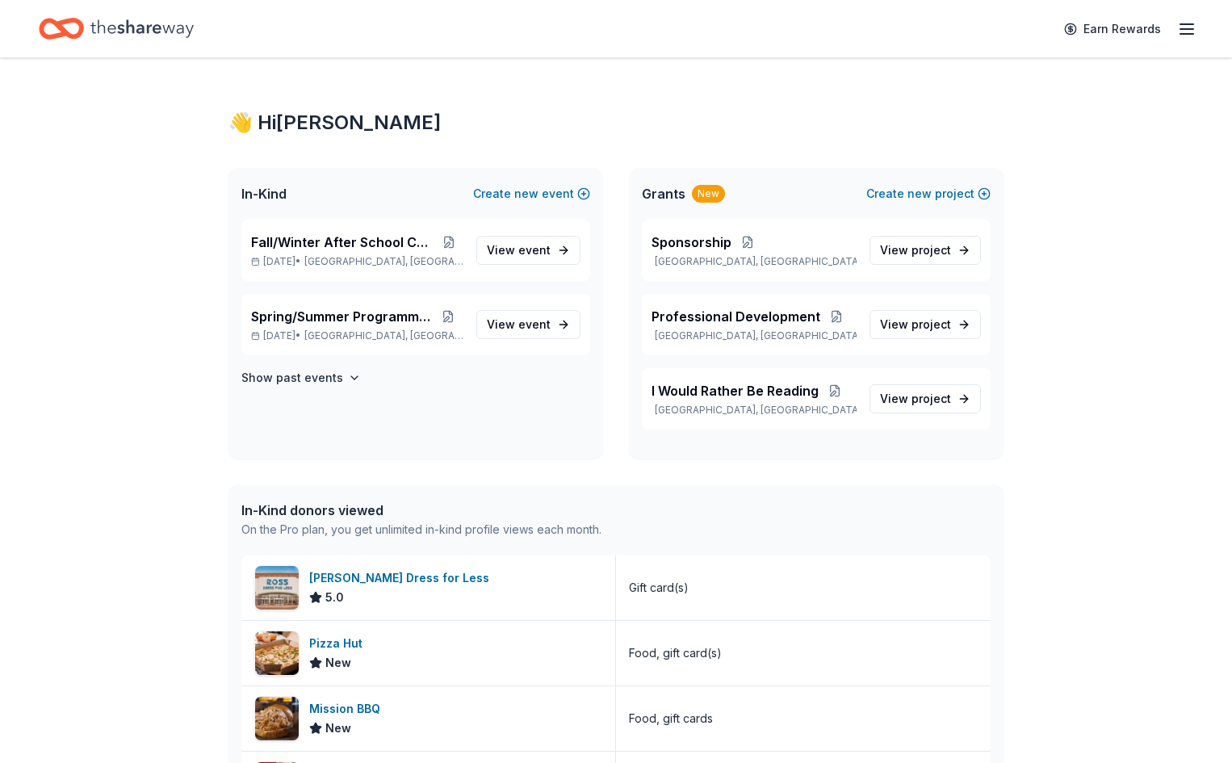  Describe the element at coordinates (292, 378) in the screenshot. I see `h4: Show past events` at that location.